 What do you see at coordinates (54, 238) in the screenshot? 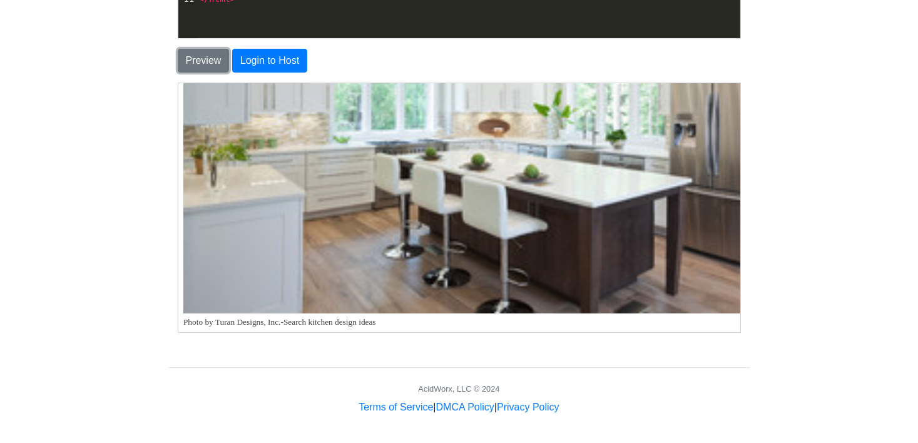
I see `a: Photo by Turan Designs, Inc.` at bounding box center [54, 238].